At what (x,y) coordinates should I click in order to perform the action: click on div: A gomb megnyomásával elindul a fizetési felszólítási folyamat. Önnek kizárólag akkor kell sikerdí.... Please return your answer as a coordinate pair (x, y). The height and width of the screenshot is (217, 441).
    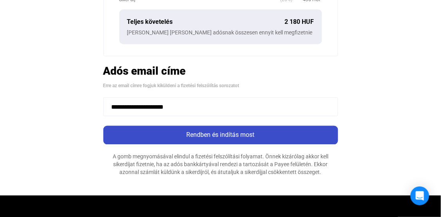
    Looking at the image, I should click on (221, 164).